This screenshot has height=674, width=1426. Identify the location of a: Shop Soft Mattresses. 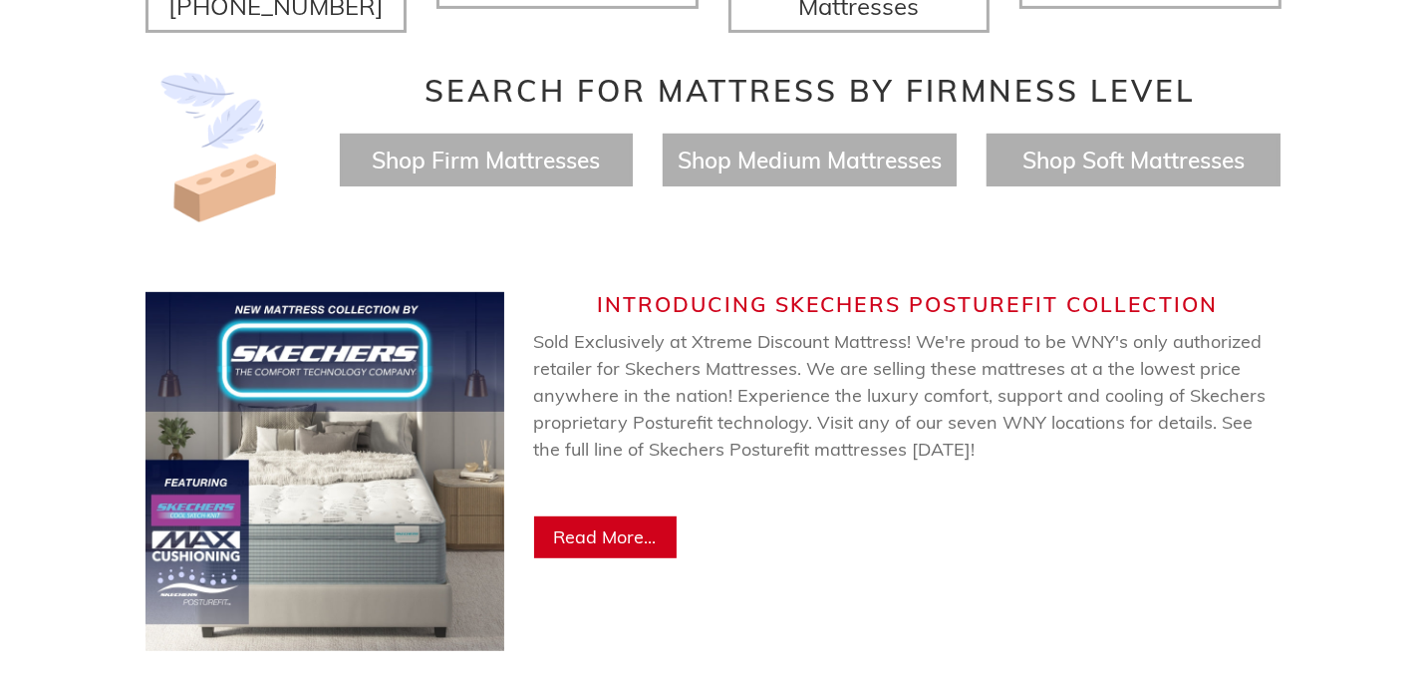
(1133, 159).